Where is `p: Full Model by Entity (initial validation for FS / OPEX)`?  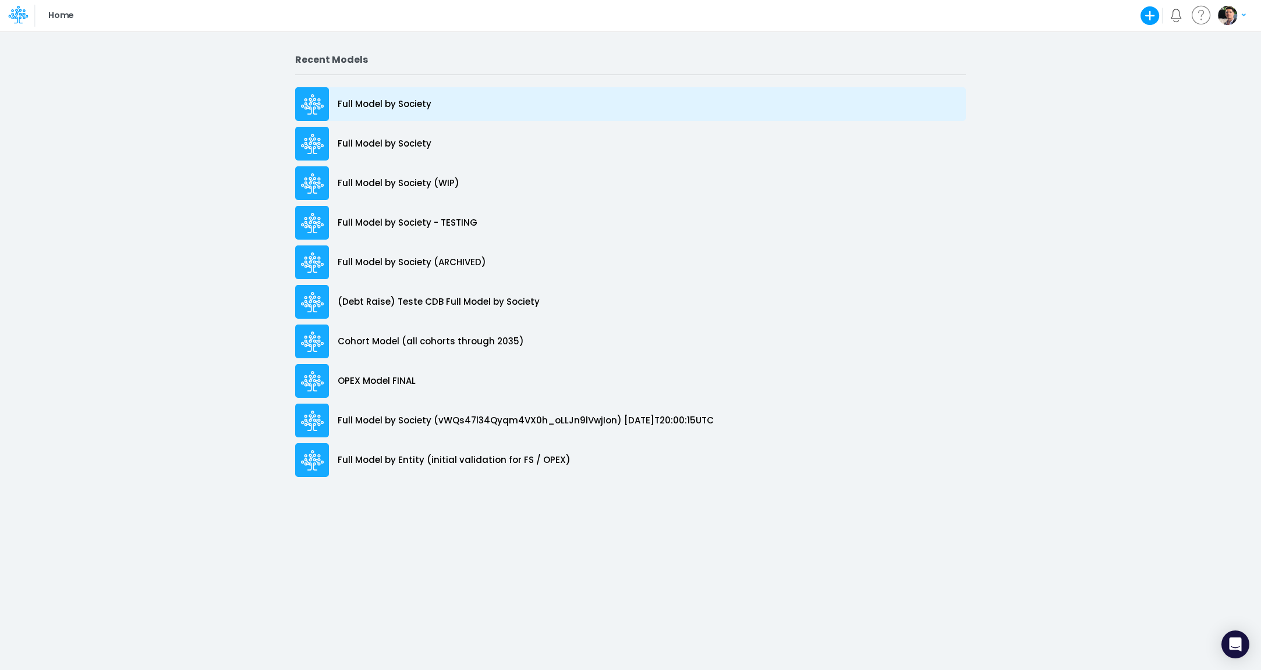
p: Full Model by Entity (initial validation for FS / OPEX) is located at coordinates (454, 460).